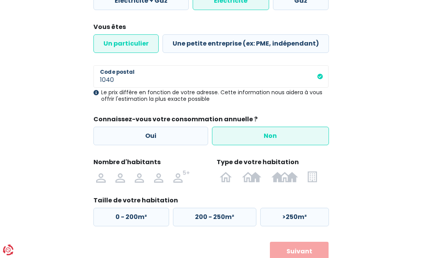 The height and width of the screenshot is (258, 422). What do you see at coordinates (211, 76) in the screenshot?
I see `input: 1000` at bounding box center [211, 76].